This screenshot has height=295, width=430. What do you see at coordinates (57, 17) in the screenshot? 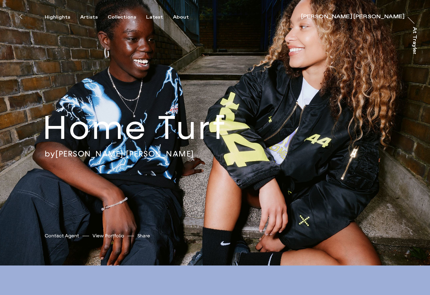
I see `div: Highlights` at bounding box center [57, 17].